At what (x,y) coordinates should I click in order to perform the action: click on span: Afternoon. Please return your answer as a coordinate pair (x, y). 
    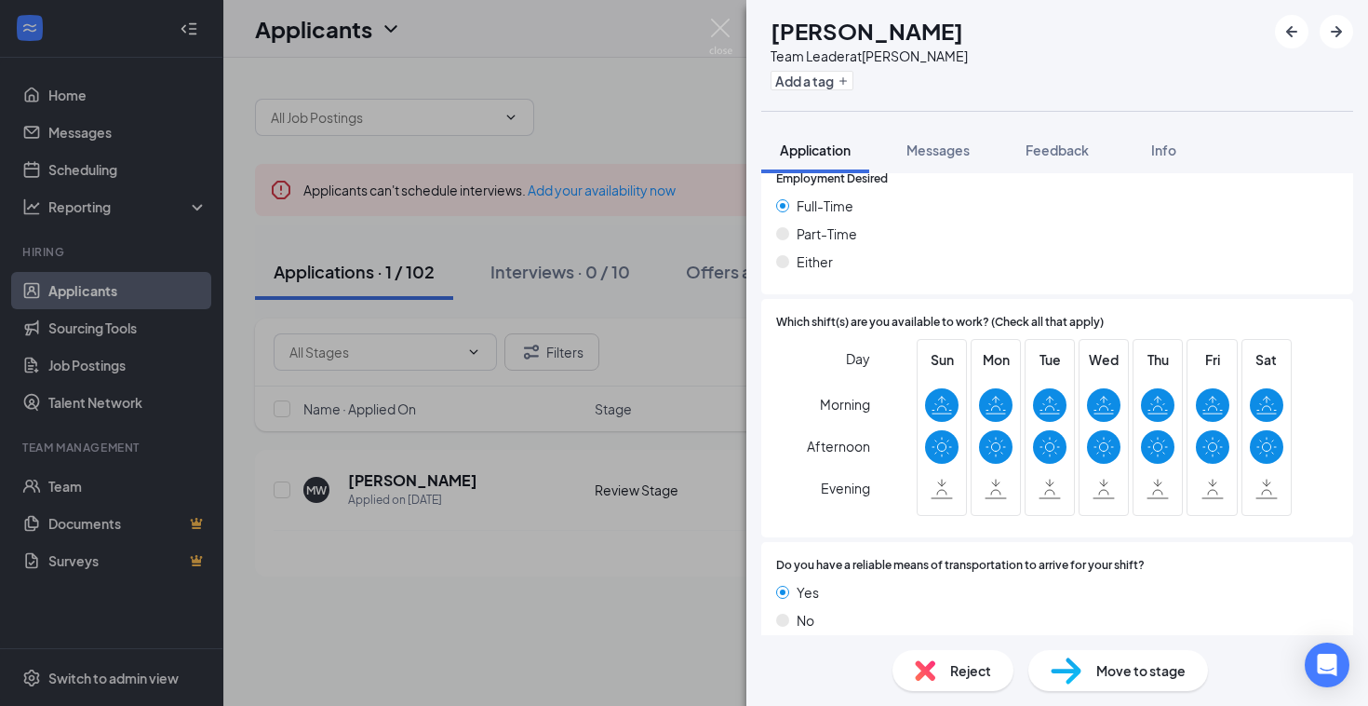
    Looking at the image, I should click on (839, 446).